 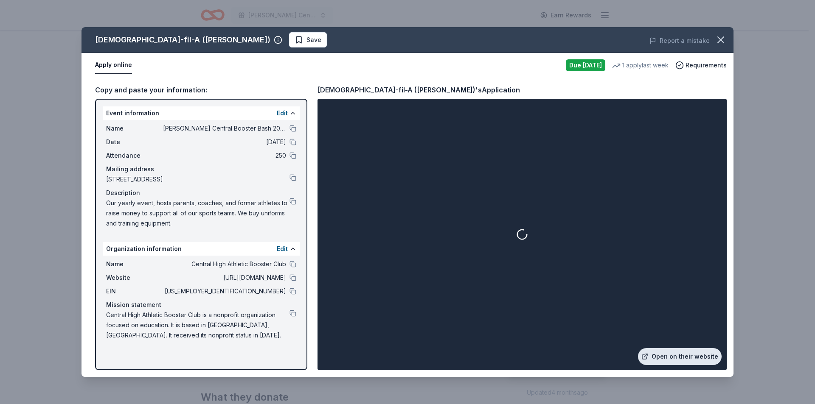 What do you see at coordinates (135, 278) in the screenshot?
I see `span: Website` at bounding box center [135, 278].